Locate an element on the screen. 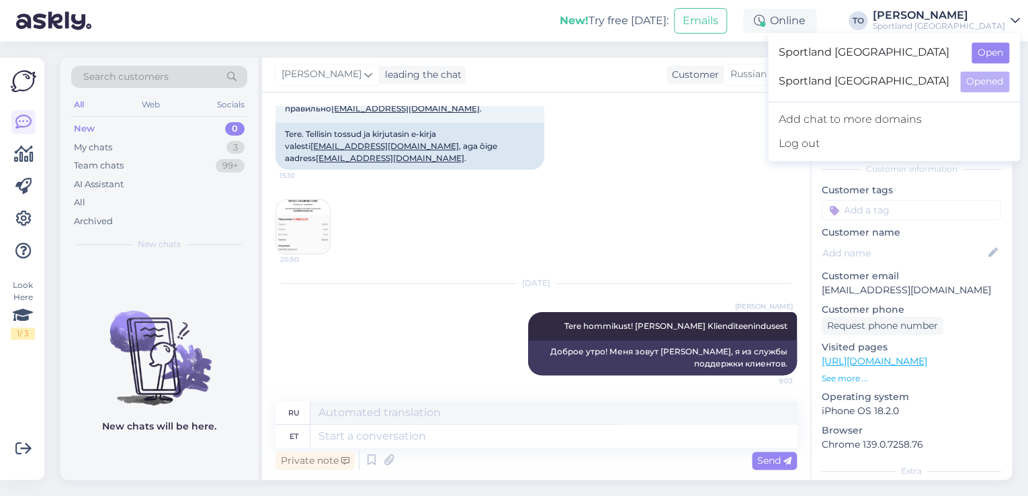 The height and width of the screenshot is (496, 1028). div: Log out is located at coordinates (893, 144).